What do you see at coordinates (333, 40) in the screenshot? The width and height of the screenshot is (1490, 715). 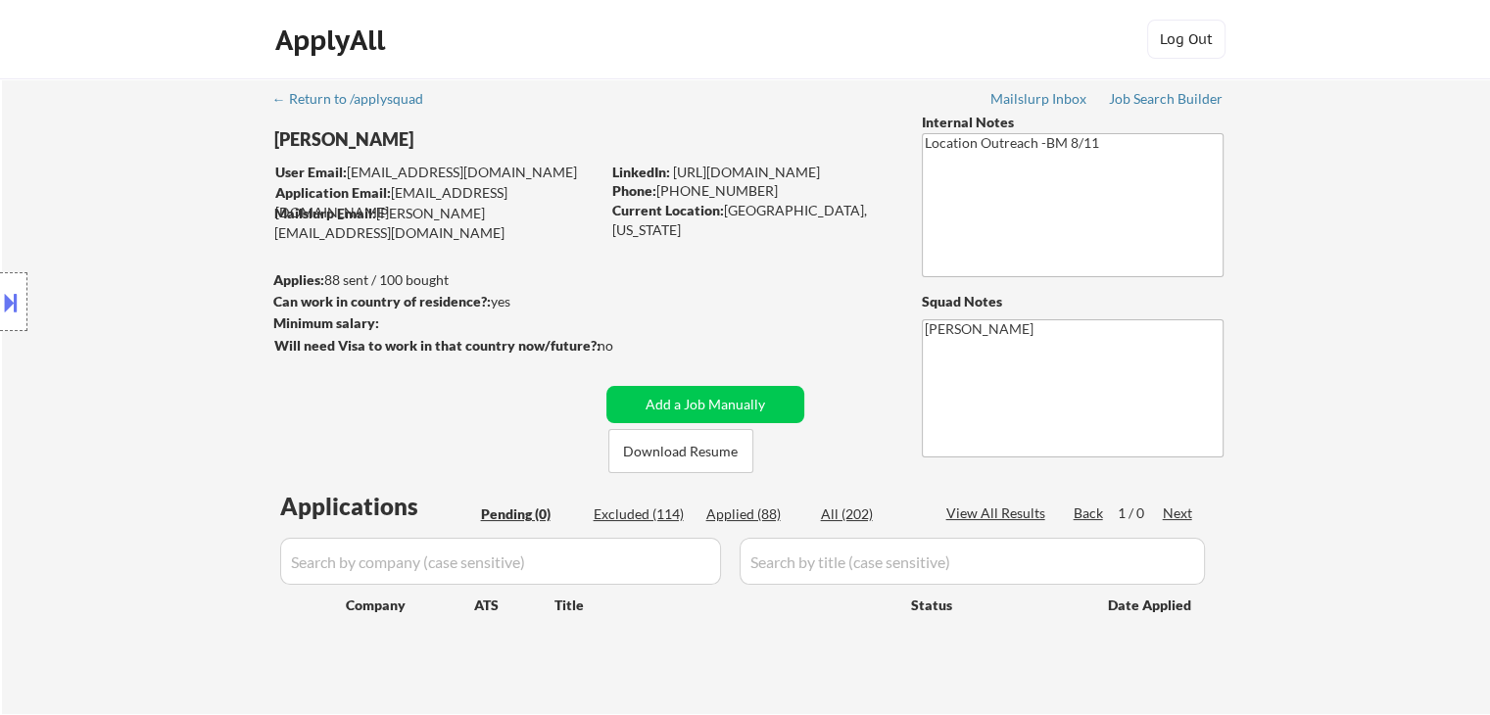 I see `div: ApplyAll` at bounding box center [333, 40].